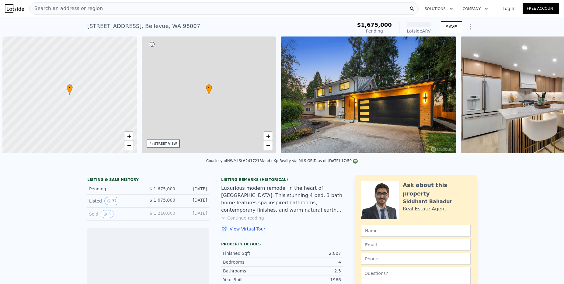 This screenshot has height=284, width=564. What do you see at coordinates (252, 271) in the screenshot?
I see `div: Bathrooms` at bounding box center [252, 271].